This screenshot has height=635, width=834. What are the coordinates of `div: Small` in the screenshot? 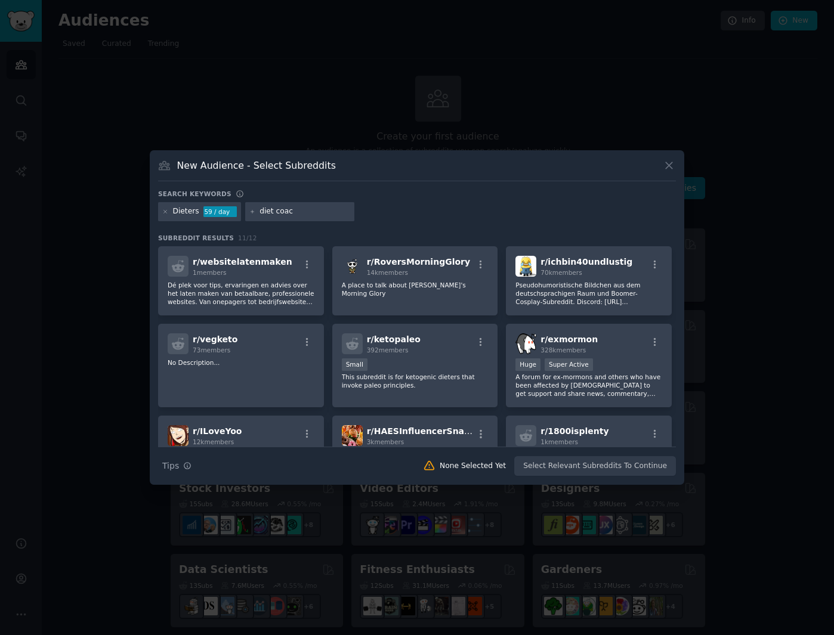 It's located at (354, 364).